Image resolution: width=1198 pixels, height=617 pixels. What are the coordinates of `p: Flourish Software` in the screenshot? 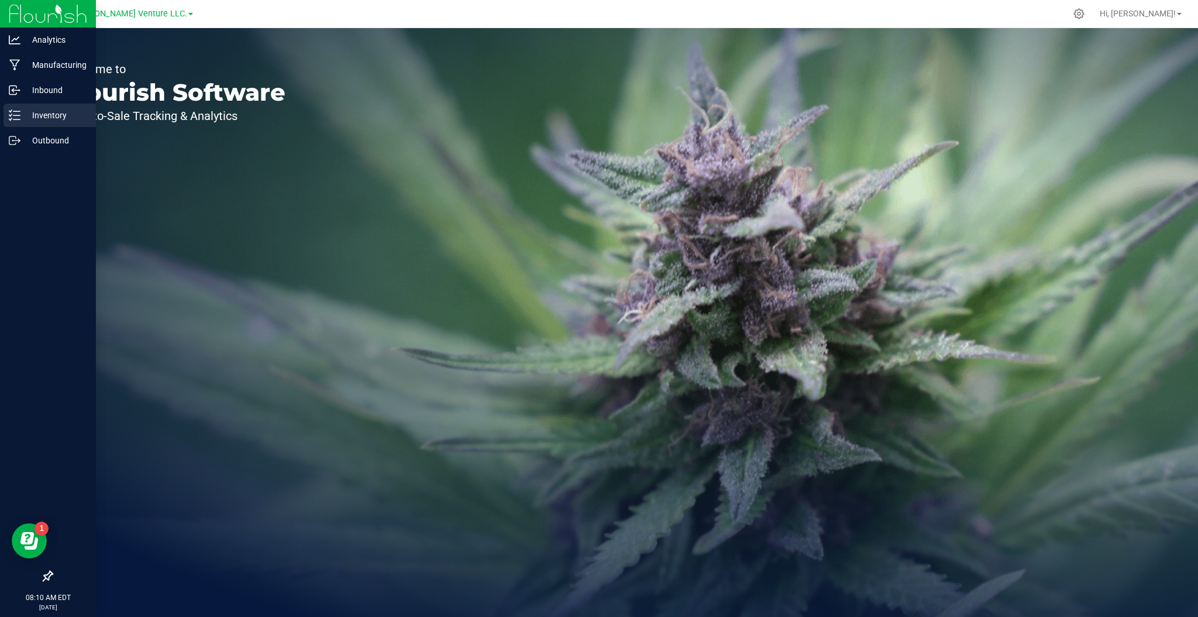 It's located at (174, 92).